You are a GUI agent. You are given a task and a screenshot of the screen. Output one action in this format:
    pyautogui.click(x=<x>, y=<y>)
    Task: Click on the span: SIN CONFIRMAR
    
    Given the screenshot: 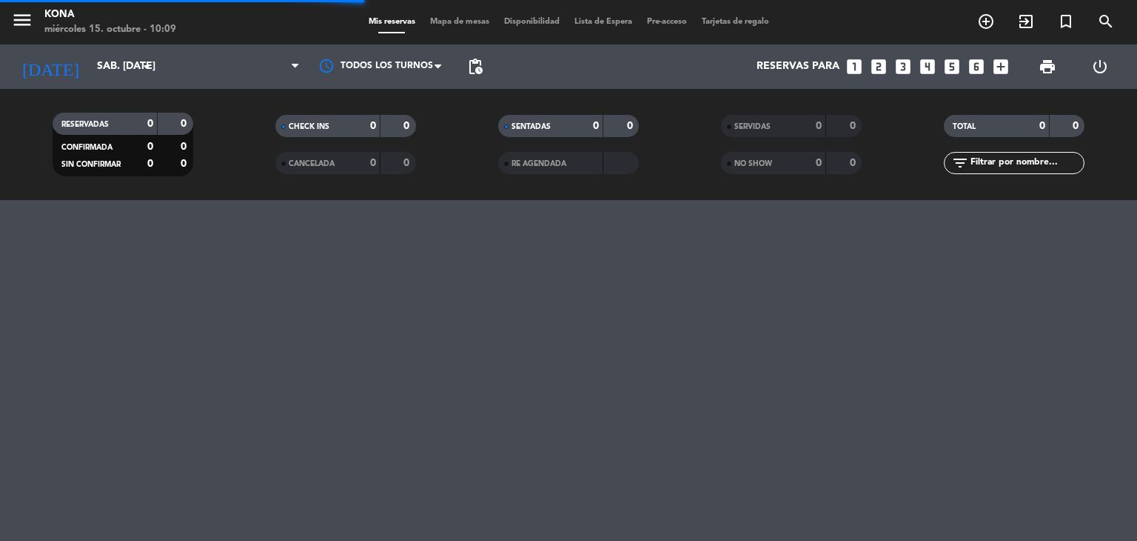 What is the action you would take?
    pyautogui.click(x=91, y=164)
    